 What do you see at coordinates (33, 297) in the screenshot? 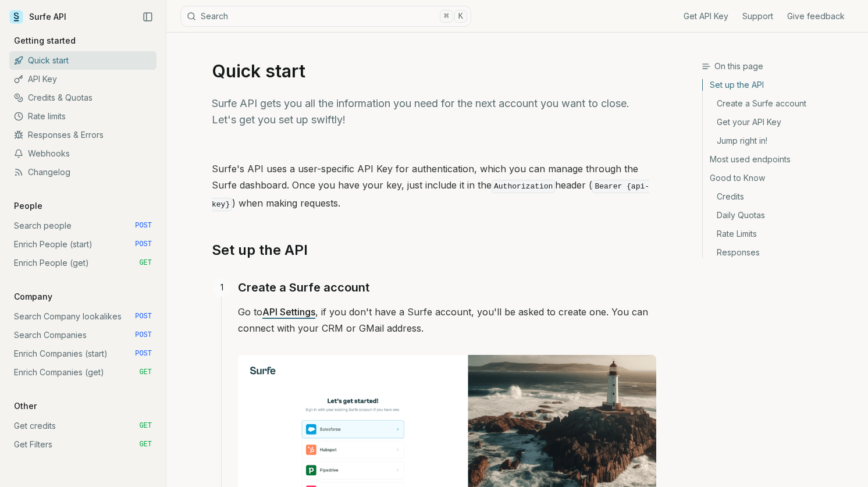
I see `p: Company` at bounding box center [33, 297].